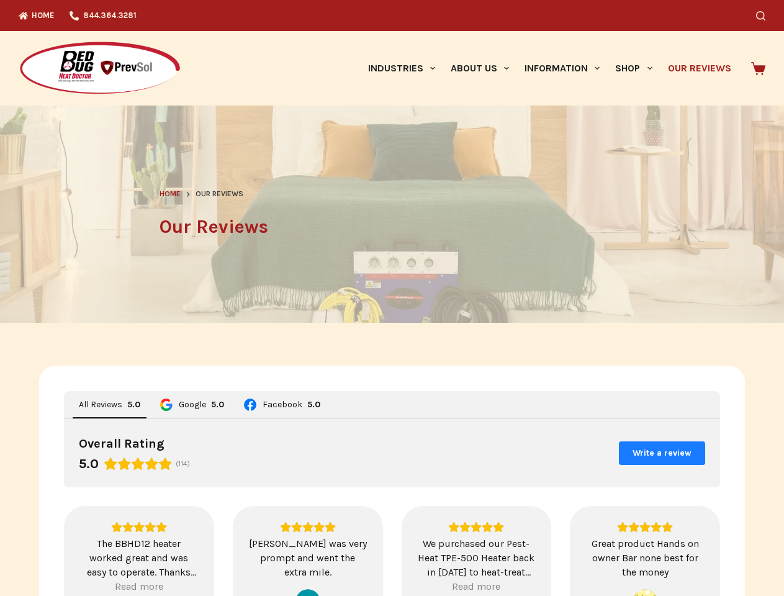  What do you see at coordinates (101, 405) in the screenshot?
I see `span: All Reviews` at bounding box center [101, 405].